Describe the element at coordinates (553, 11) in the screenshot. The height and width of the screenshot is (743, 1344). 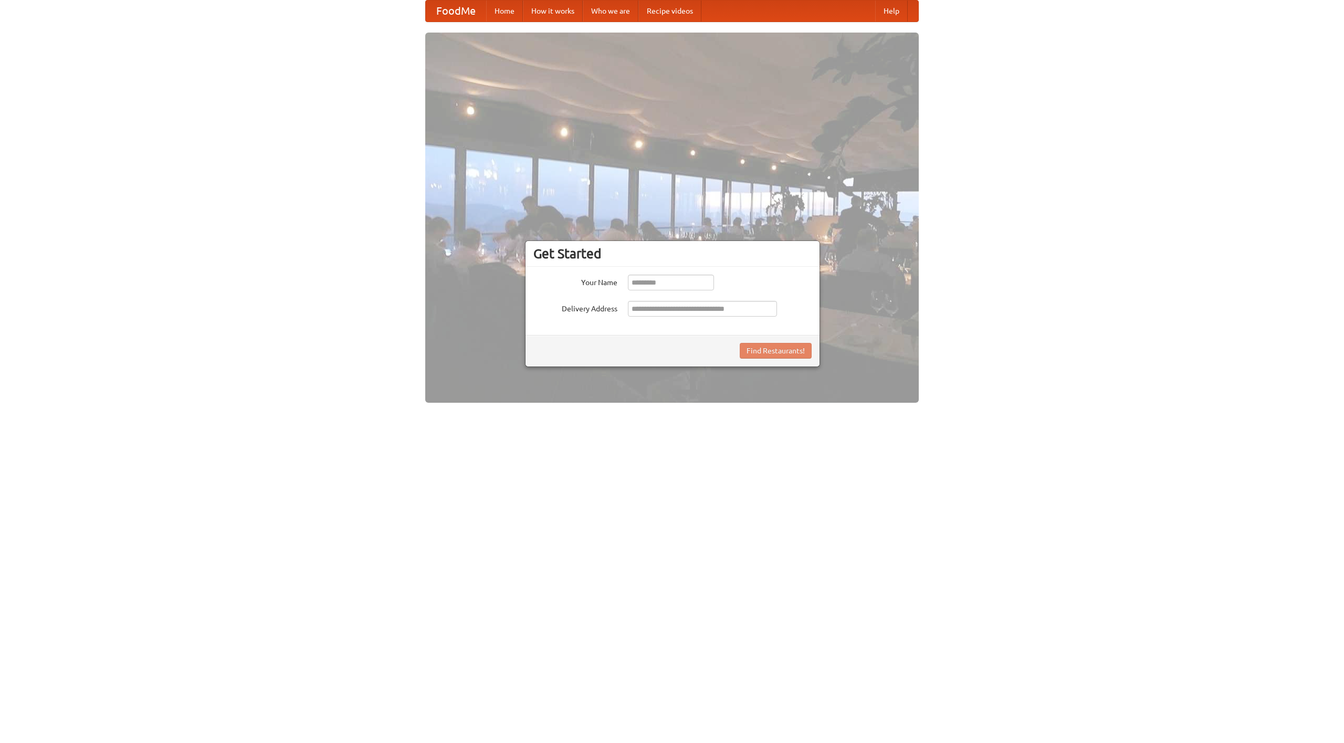
I see `a: How it works` at that location.